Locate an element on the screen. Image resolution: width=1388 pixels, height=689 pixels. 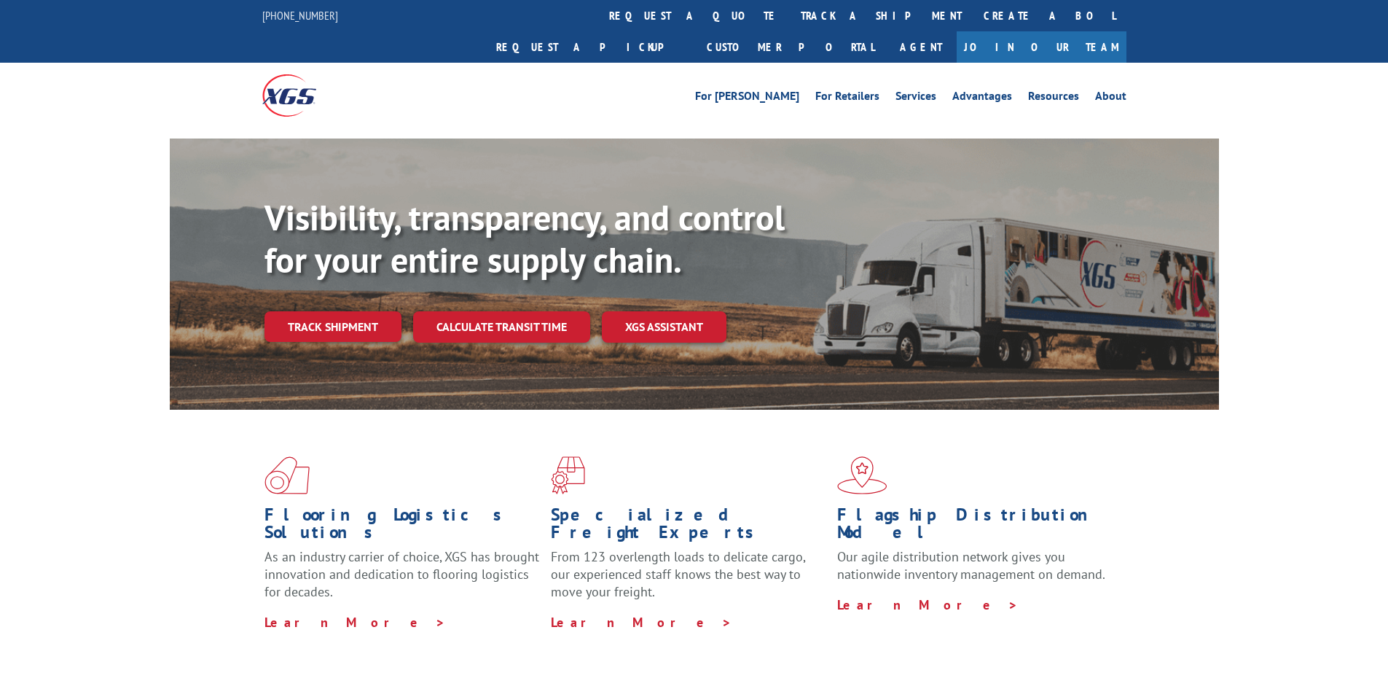
img: xgs-icon-flagship-distribution-model-red is located at coordinates (862, 475).